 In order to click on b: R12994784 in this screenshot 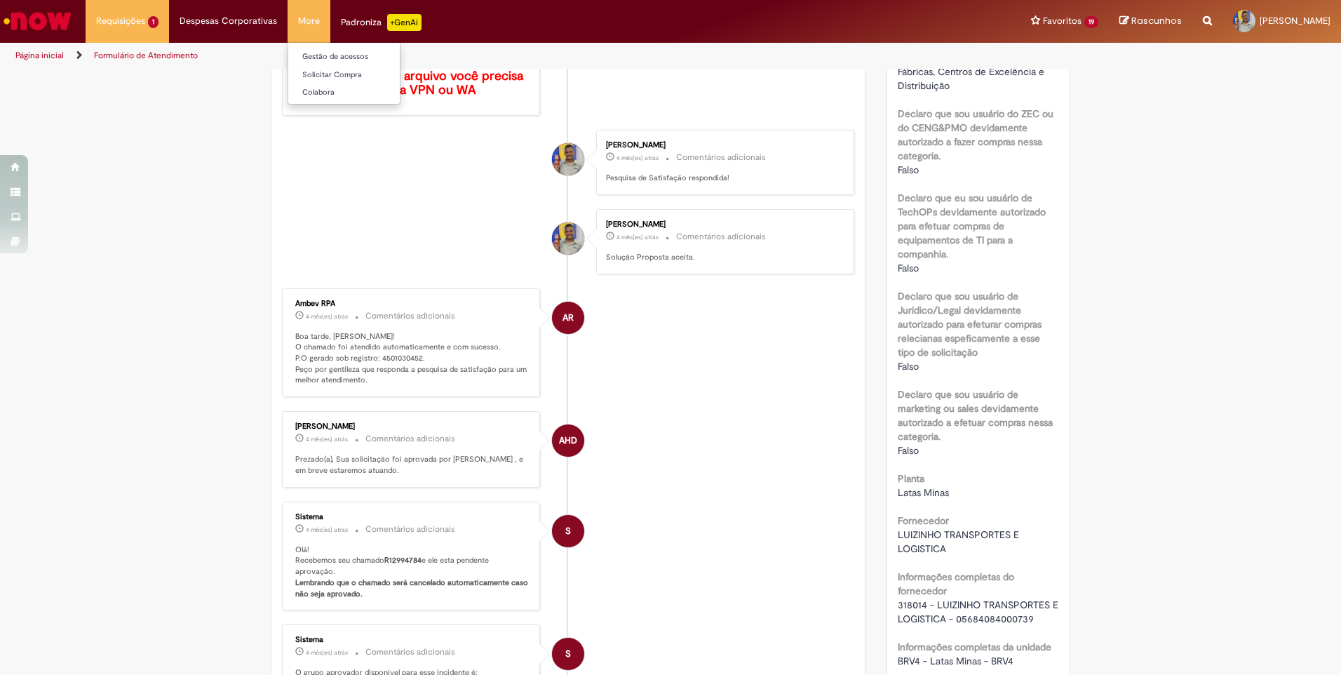, I will do `click(403, 560)`.